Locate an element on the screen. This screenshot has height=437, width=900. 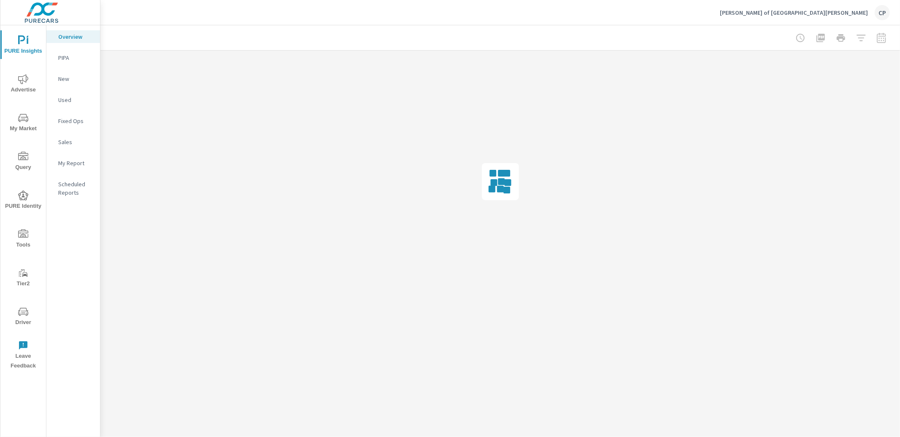
div: Used is located at coordinates (73, 100).